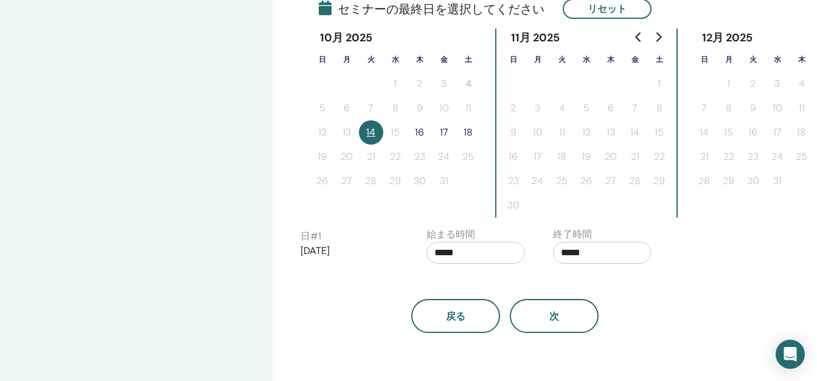 Image resolution: width=817 pixels, height=381 pixels. Describe the element at coordinates (346, 38) in the screenshot. I see `div: 10月 2025` at that location.